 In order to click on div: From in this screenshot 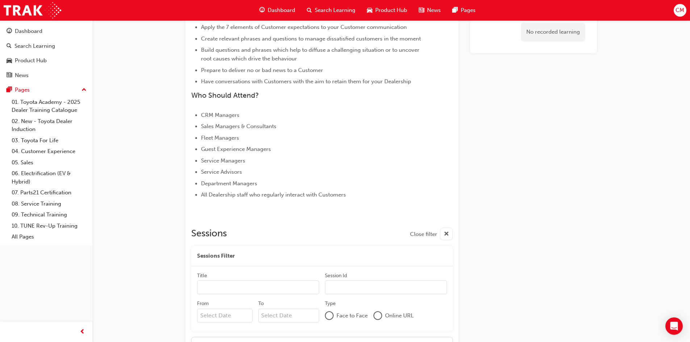, I will do `click(203, 304)`.